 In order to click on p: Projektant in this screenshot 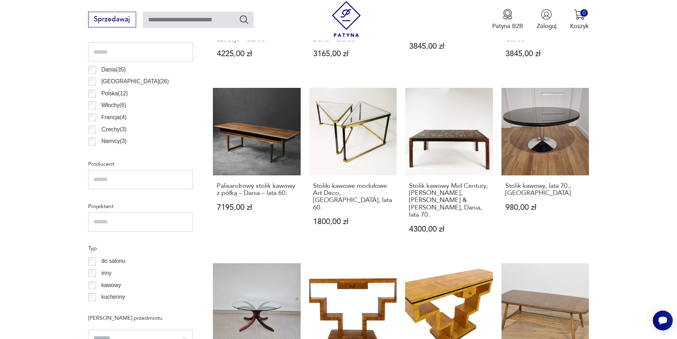, I will do `click(140, 206)`.